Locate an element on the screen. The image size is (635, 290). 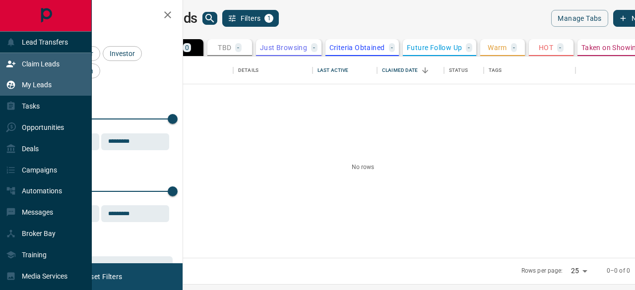
p: 0–0 of 0 is located at coordinates (618, 271).